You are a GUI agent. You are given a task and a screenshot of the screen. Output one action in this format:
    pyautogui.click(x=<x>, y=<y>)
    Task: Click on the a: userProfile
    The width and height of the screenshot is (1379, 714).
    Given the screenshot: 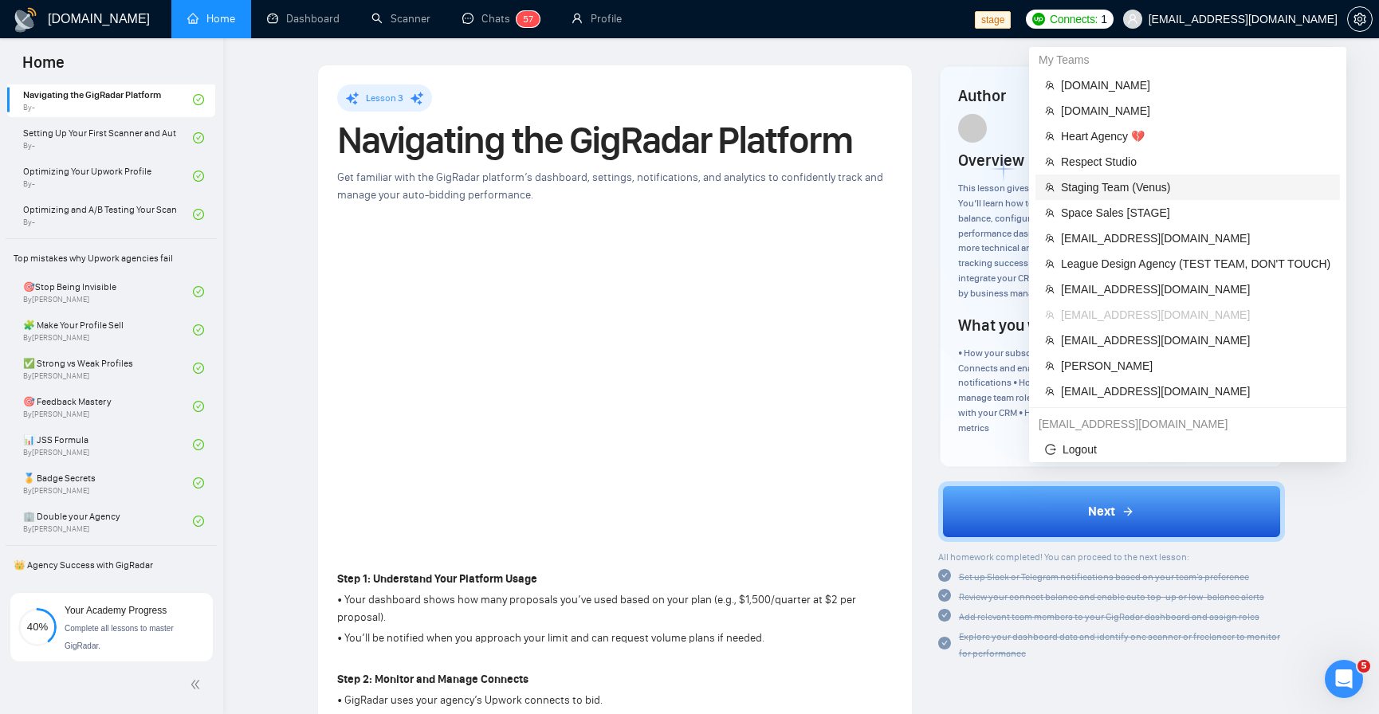 What is the action you would take?
    pyautogui.click(x=596, y=18)
    